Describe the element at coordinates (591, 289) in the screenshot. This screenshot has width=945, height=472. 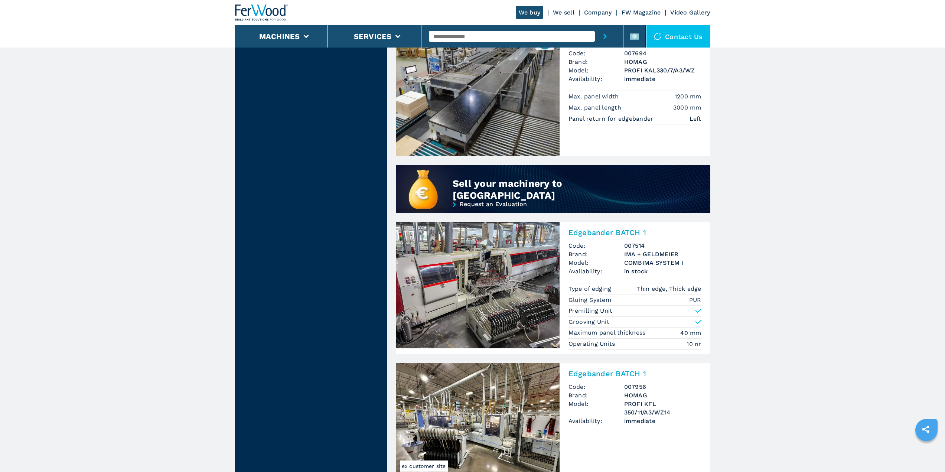
I see `p: Type of edging` at that location.